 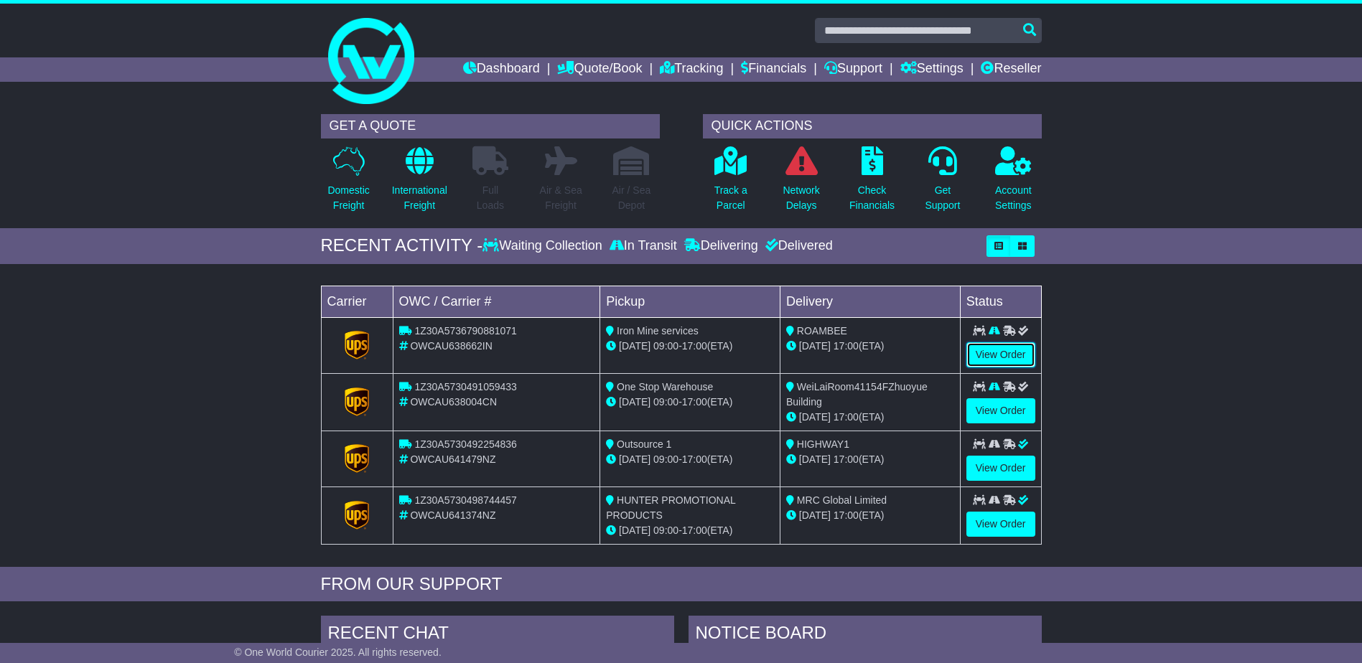 What do you see at coordinates (932, 70) in the screenshot?
I see `a: Settings` at bounding box center [932, 70].